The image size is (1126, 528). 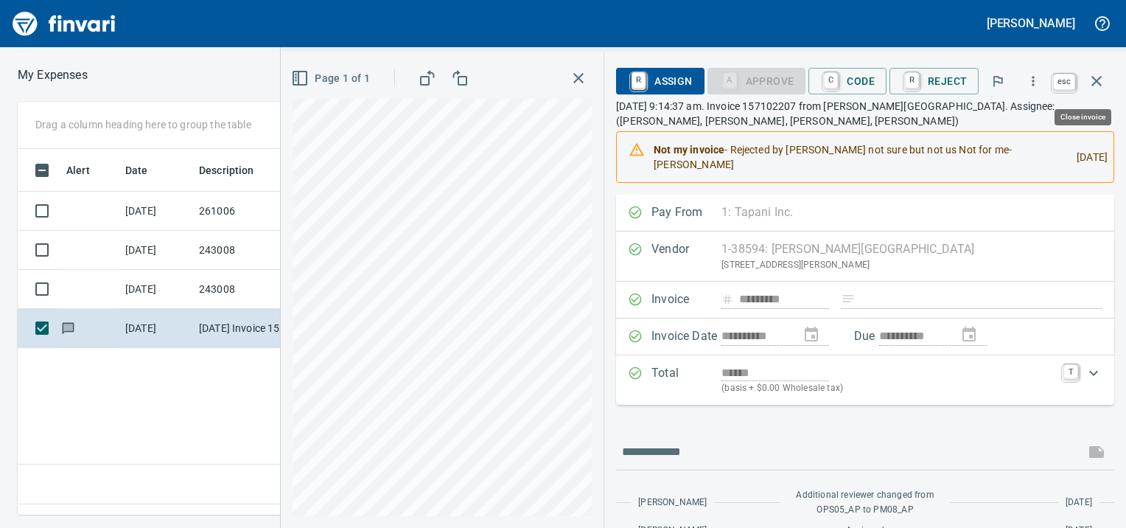 What do you see at coordinates (52, 75) in the screenshot?
I see `p: My Expenses` at bounding box center [52, 75].